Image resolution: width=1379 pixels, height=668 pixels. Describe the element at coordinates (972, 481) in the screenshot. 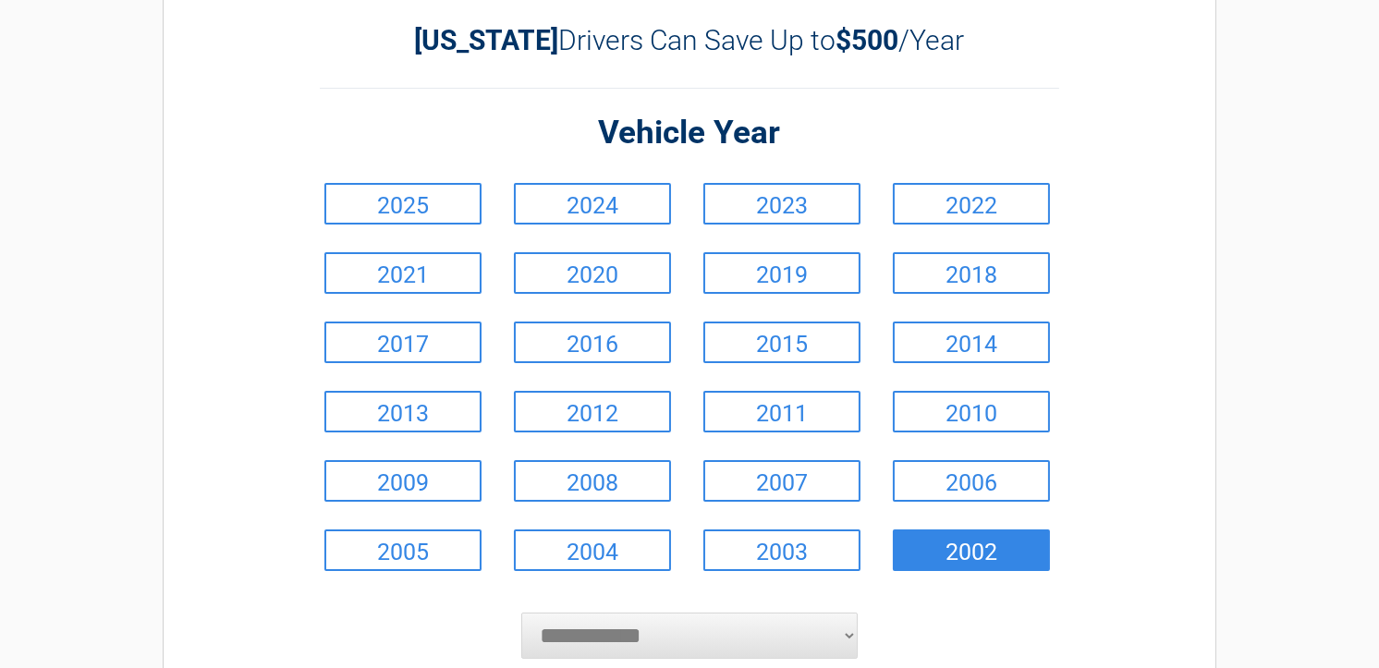

I see `a: 2006` at that location.